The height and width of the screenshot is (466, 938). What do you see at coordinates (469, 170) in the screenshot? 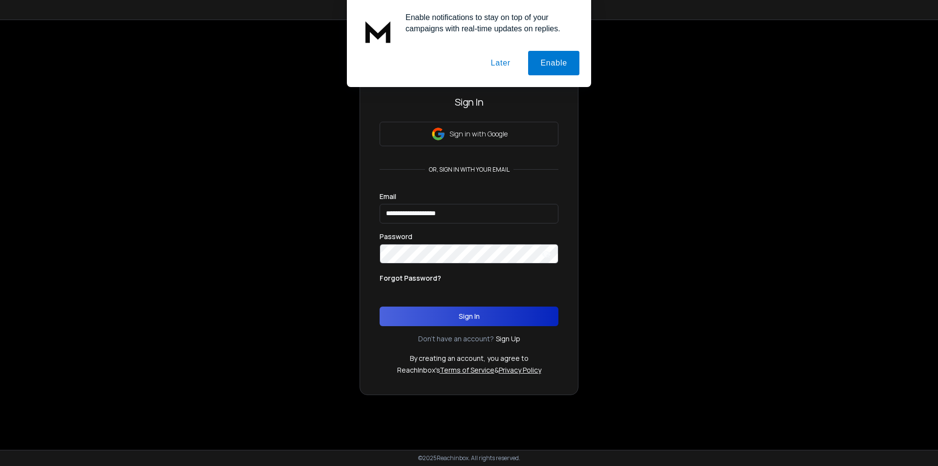
I see `p: or, sign in with your email` at bounding box center [469, 170].